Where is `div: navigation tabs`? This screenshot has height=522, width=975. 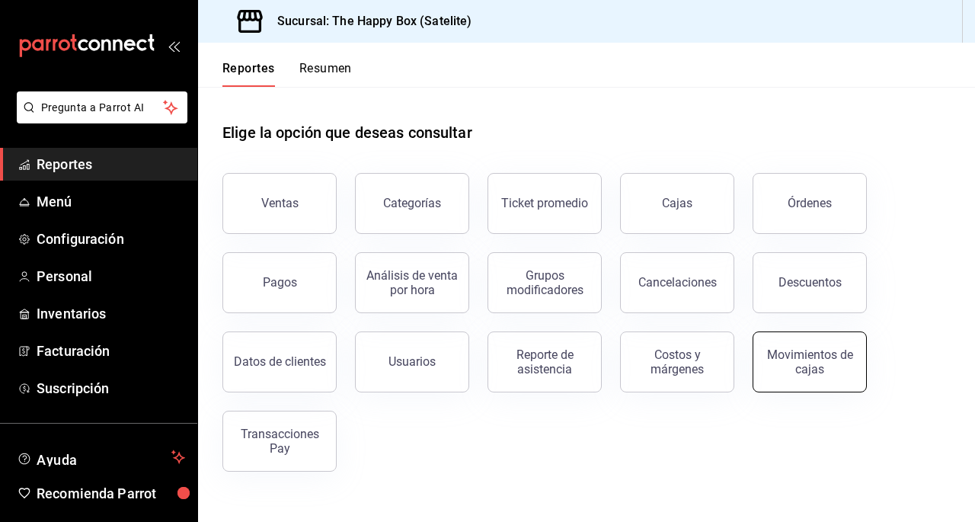 div: navigation tabs is located at coordinates (287, 74).